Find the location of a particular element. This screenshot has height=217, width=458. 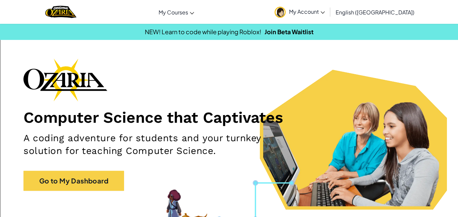

a: Join Beta Waitlist is located at coordinates (289, 31).